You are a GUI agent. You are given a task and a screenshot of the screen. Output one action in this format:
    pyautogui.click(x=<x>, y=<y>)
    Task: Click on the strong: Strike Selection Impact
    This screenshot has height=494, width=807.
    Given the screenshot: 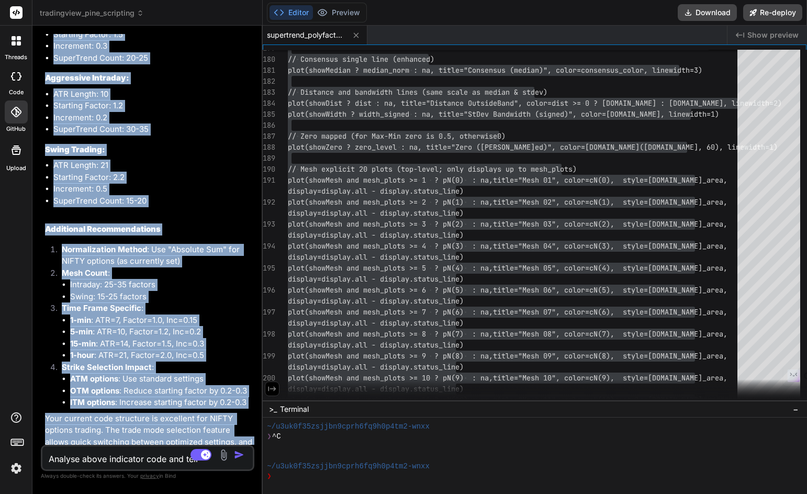 What is the action you would take?
    pyautogui.click(x=107, y=367)
    